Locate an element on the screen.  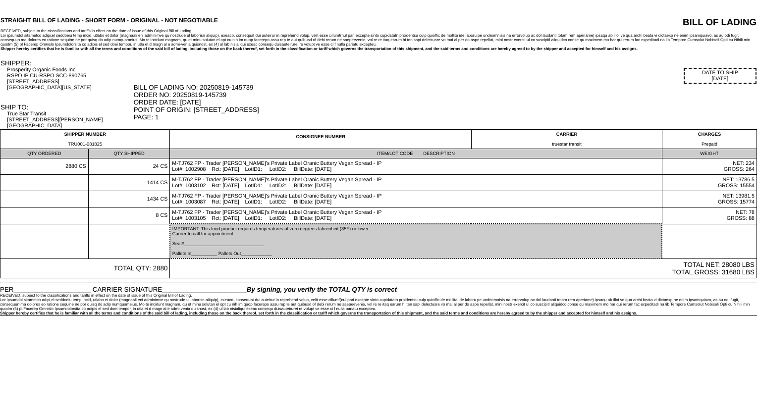
span: By signing, you verify the TOTAL QTY is correct is located at coordinates (322, 289).